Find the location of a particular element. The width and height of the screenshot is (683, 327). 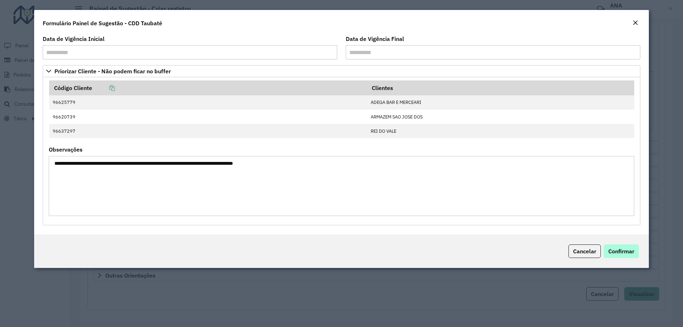

th: Clientes is located at coordinates (500, 88).